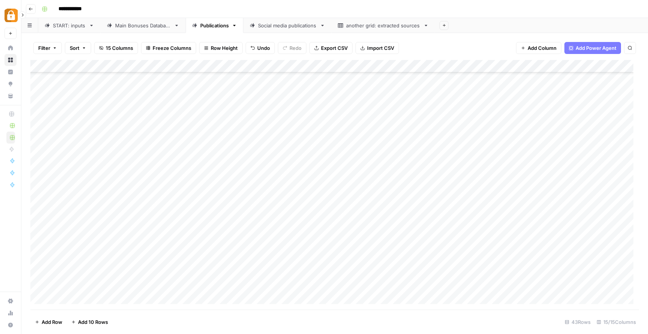 The height and width of the screenshot is (334, 648). Describe the element at coordinates (214, 25) in the screenshot. I see `a: Publications` at that location.